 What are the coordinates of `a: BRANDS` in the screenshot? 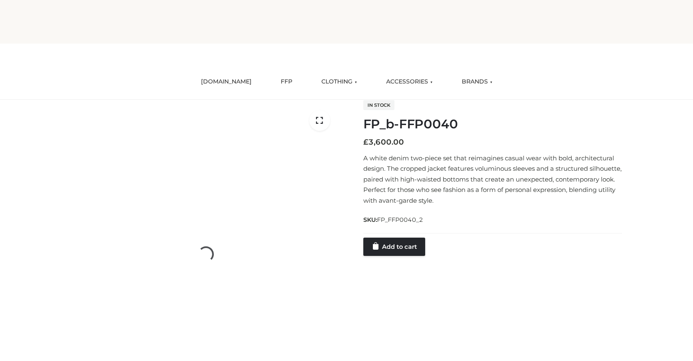 It's located at (477, 82).